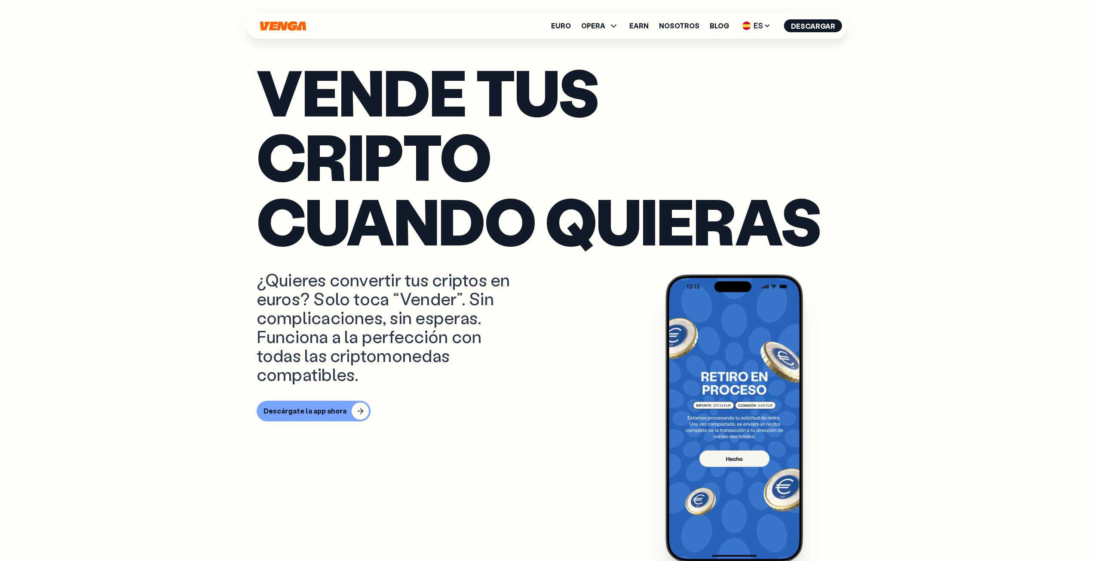  What do you see at coordinates (679, 26) in the screenshot?
I see `a: Nosotros` at bounding box center [679, 26].